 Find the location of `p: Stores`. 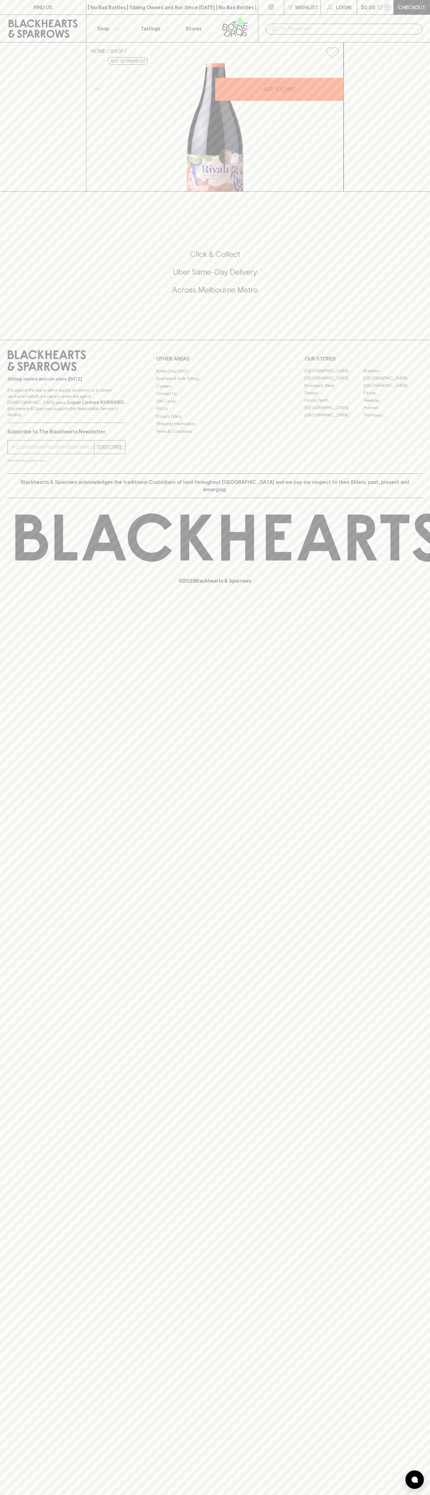

p: Stores is located at coordinates (194, 29).